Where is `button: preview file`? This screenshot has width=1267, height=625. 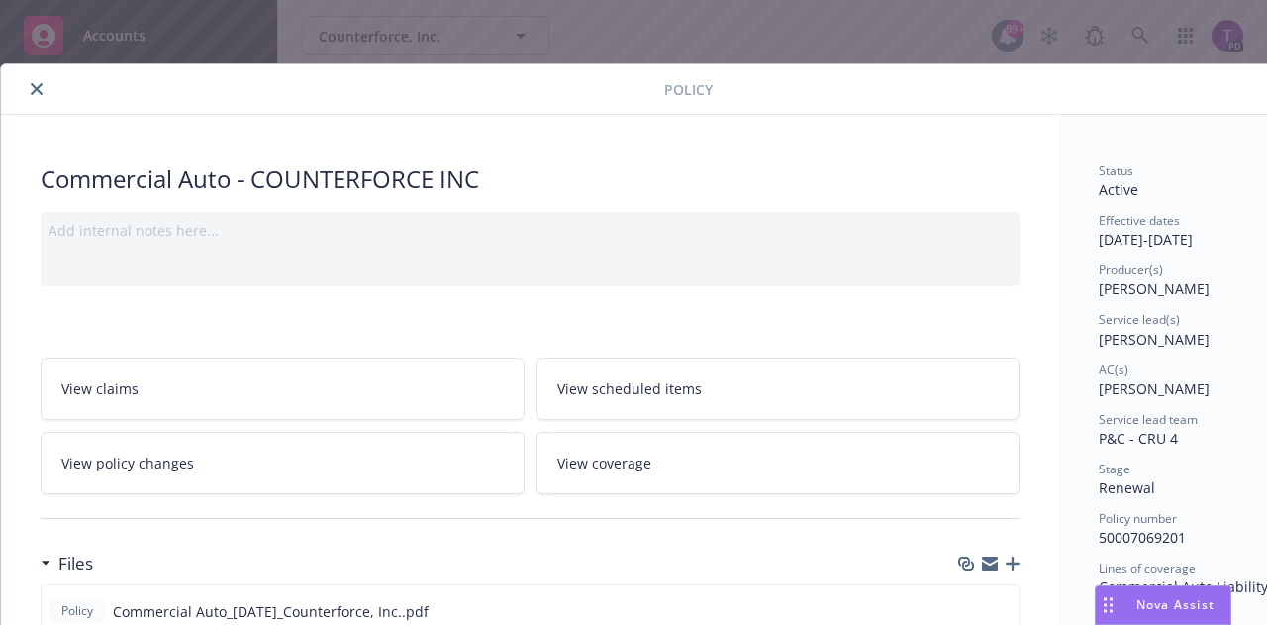 button: preview file is located at coordinates (1002, 611).